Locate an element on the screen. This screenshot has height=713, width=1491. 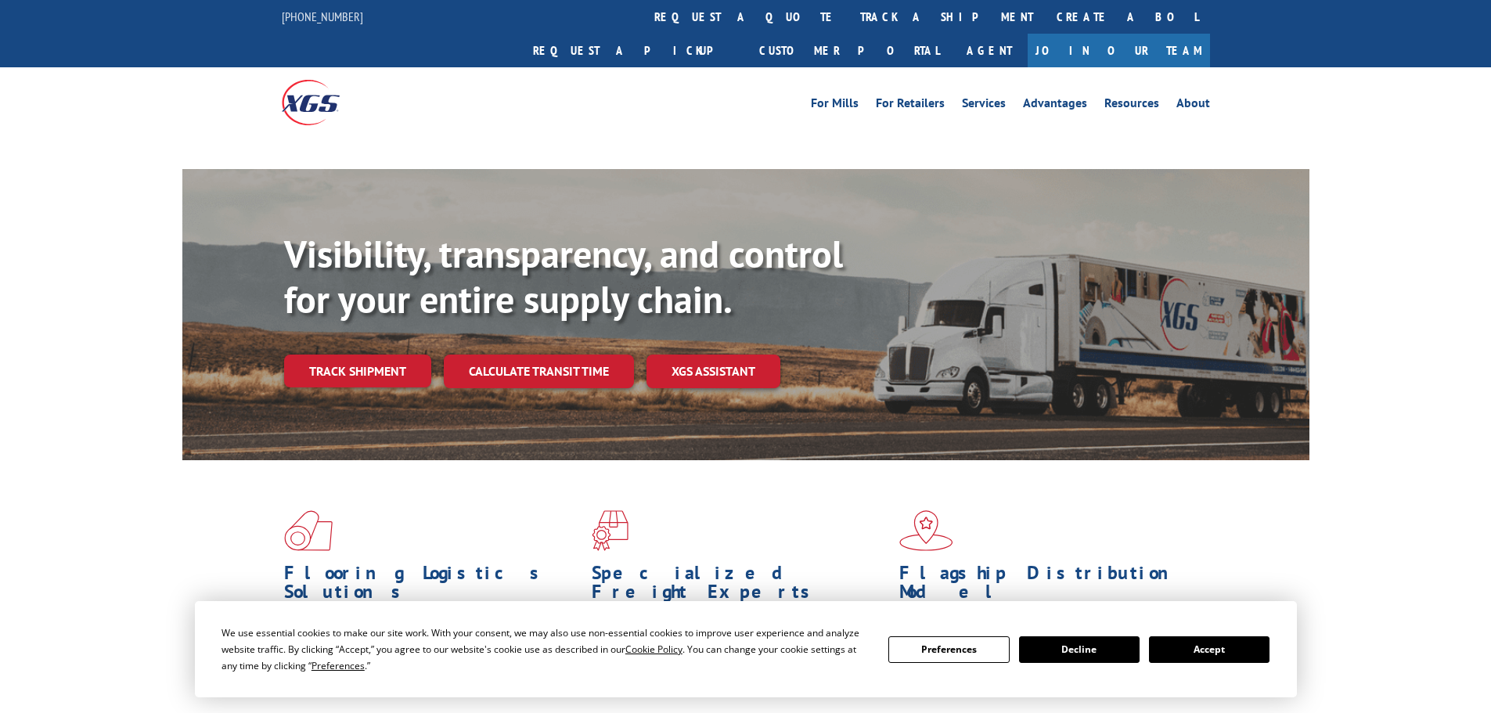
img: xgs-icon-flagship-distribution-model-red is located at coordinates (926, 531).